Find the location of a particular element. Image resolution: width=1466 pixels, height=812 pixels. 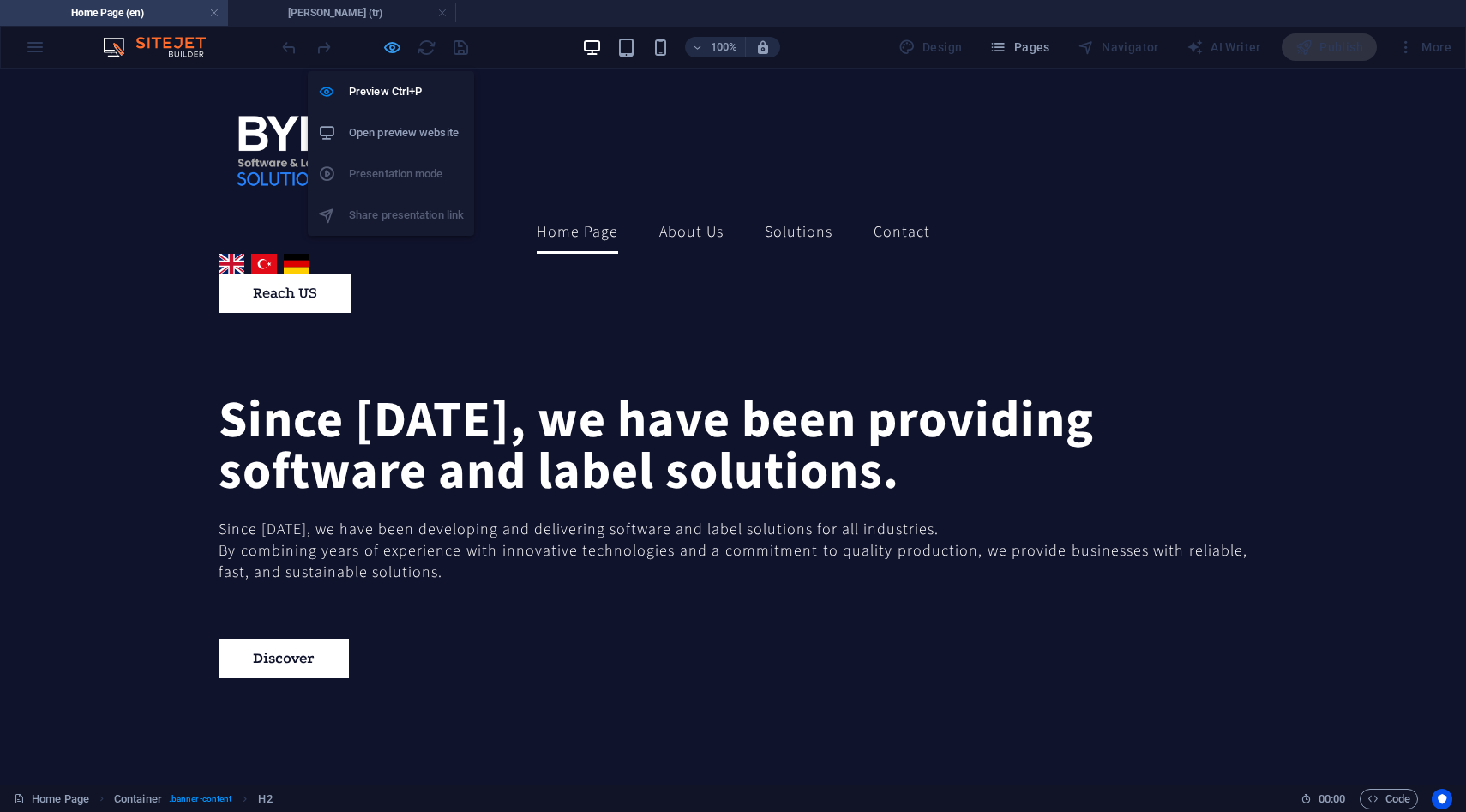

nav: breadcrumb is located at coordinates (193, 798).